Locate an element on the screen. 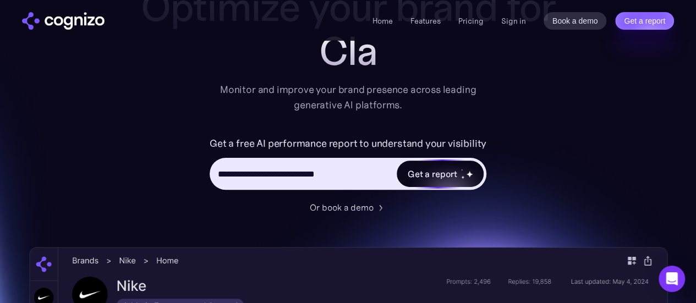  div: Monitor and improve your brand presence across leading generative AI platforms. is located at coordinates (348, 97).